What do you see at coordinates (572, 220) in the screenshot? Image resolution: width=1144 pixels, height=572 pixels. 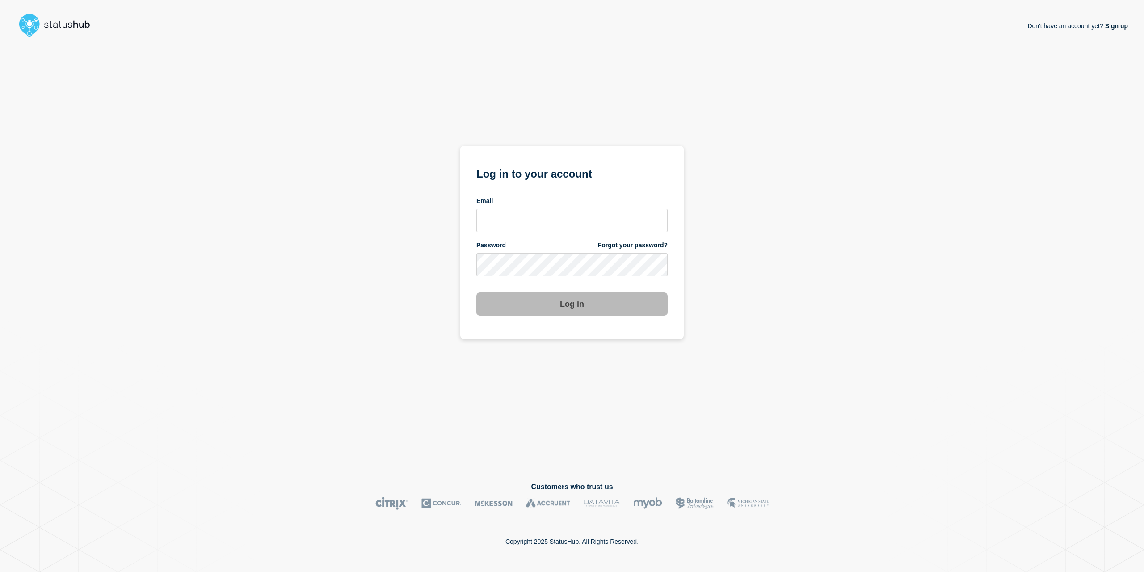 I see `input: email input` at bounding box center [572, 220].